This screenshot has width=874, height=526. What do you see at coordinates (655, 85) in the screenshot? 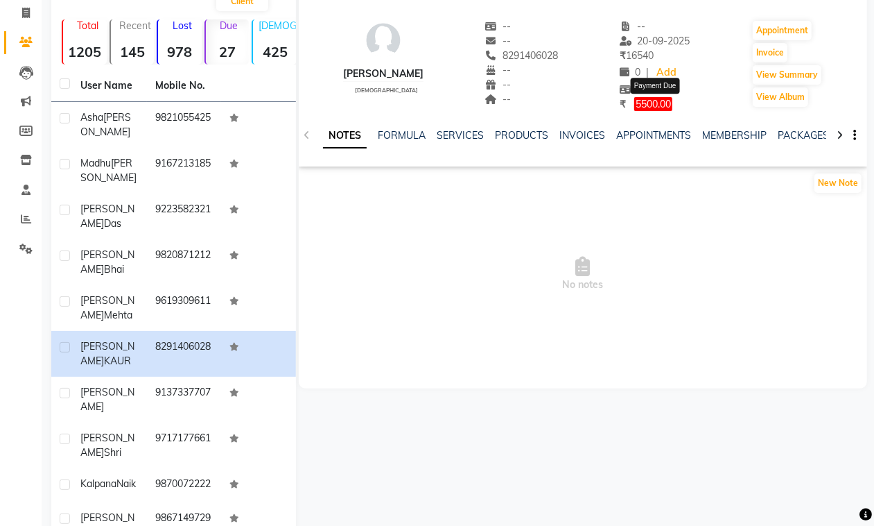
I see `div: Payment Due` at bounding box center [655, 85].